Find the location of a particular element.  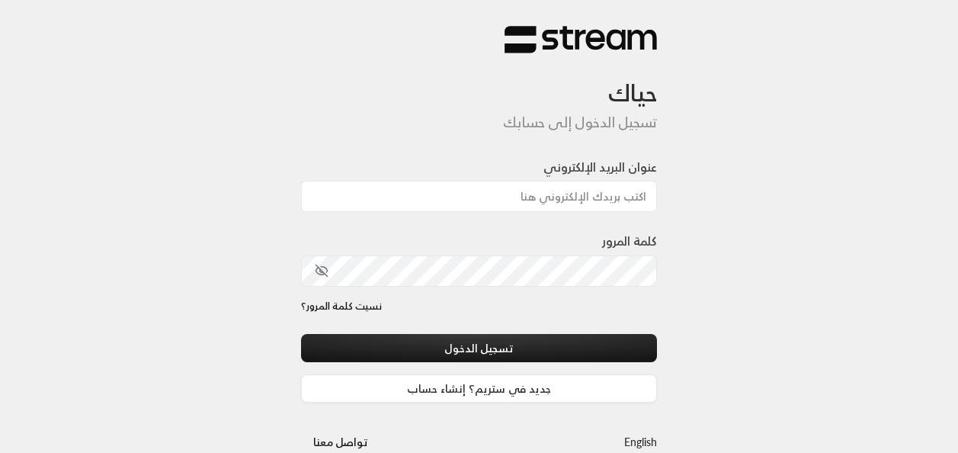

label: كلمة المرور is located at coordinates (630, 241).